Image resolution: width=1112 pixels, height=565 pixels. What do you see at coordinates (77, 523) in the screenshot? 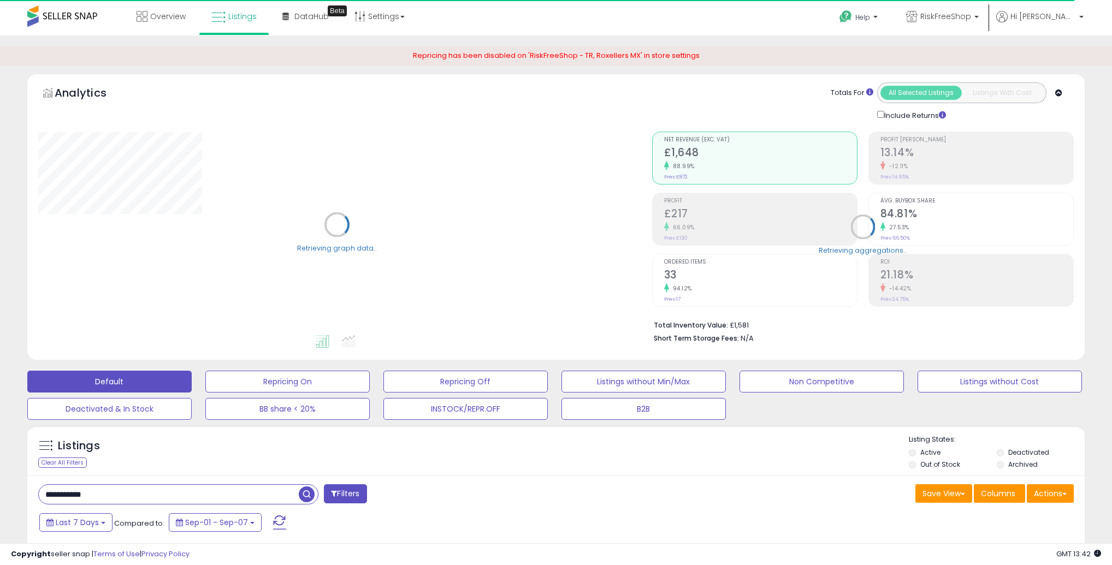
I see `span: Last 7 Days` at bounding box center [77, 523].